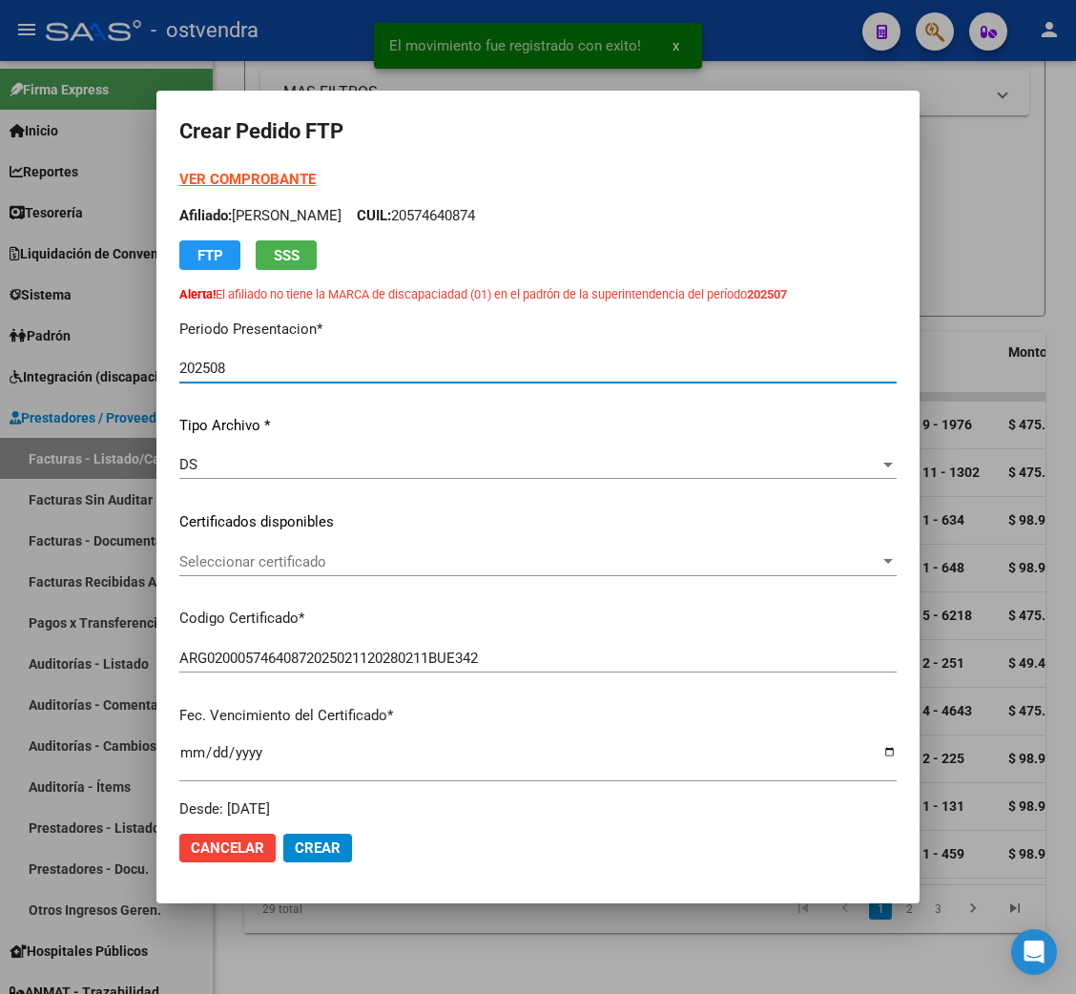  Describe the element at coordinates (538, 329) in the screenshot. I see `p: Periodo Presentacion` at that location.